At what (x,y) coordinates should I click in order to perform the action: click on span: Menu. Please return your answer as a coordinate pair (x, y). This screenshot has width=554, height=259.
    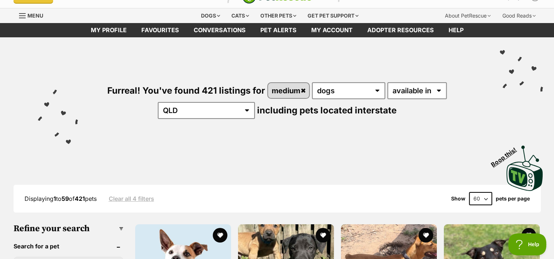
    Looking at the image, I should click on (35, 15).